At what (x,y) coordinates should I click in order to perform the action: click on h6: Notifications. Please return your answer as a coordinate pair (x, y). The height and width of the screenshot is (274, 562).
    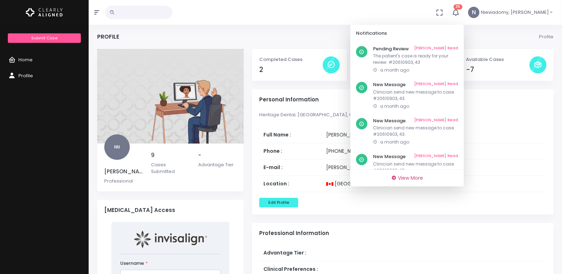
    Looking at the image, I should click on (403, 33).